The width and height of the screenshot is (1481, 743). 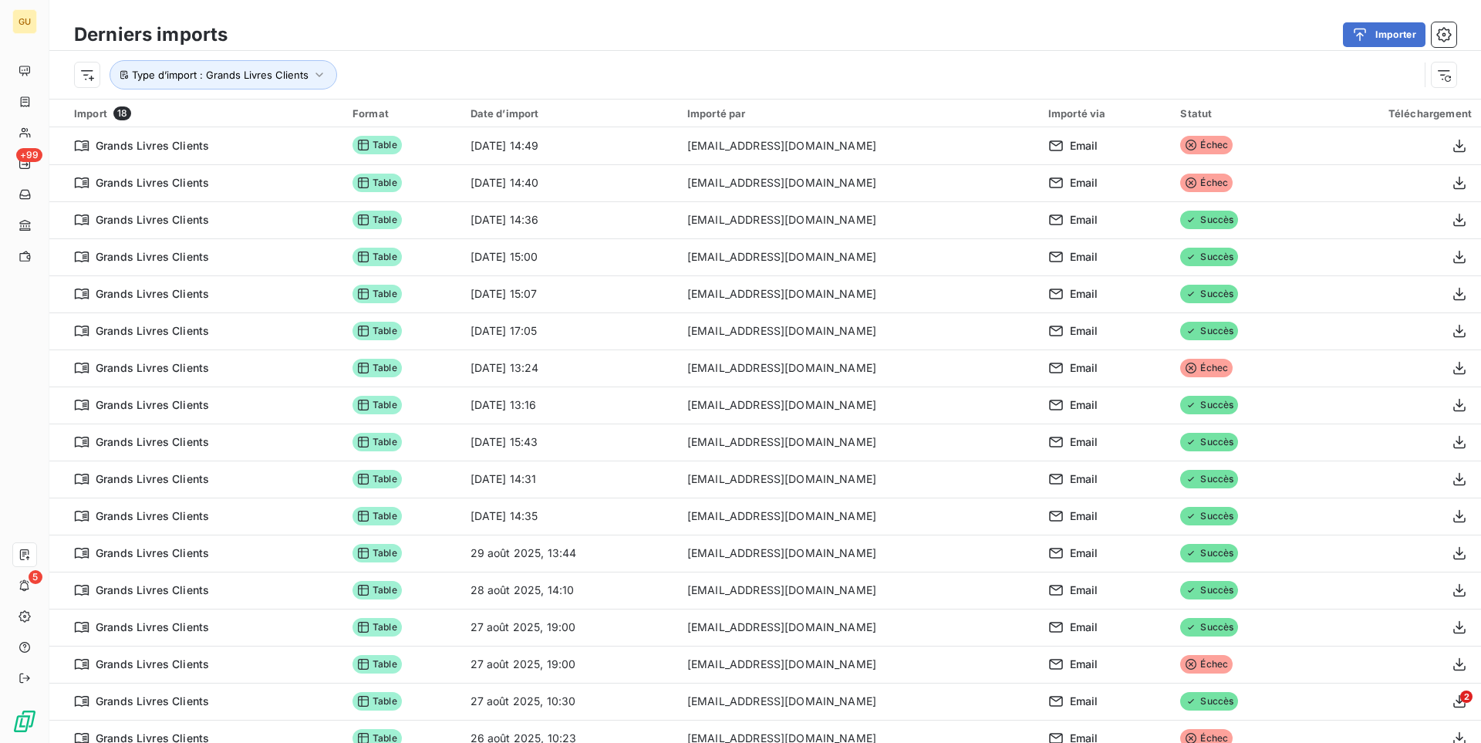 I want to click on span: Type d’import : Grands Livres Clients, so click(x=220, y=75).